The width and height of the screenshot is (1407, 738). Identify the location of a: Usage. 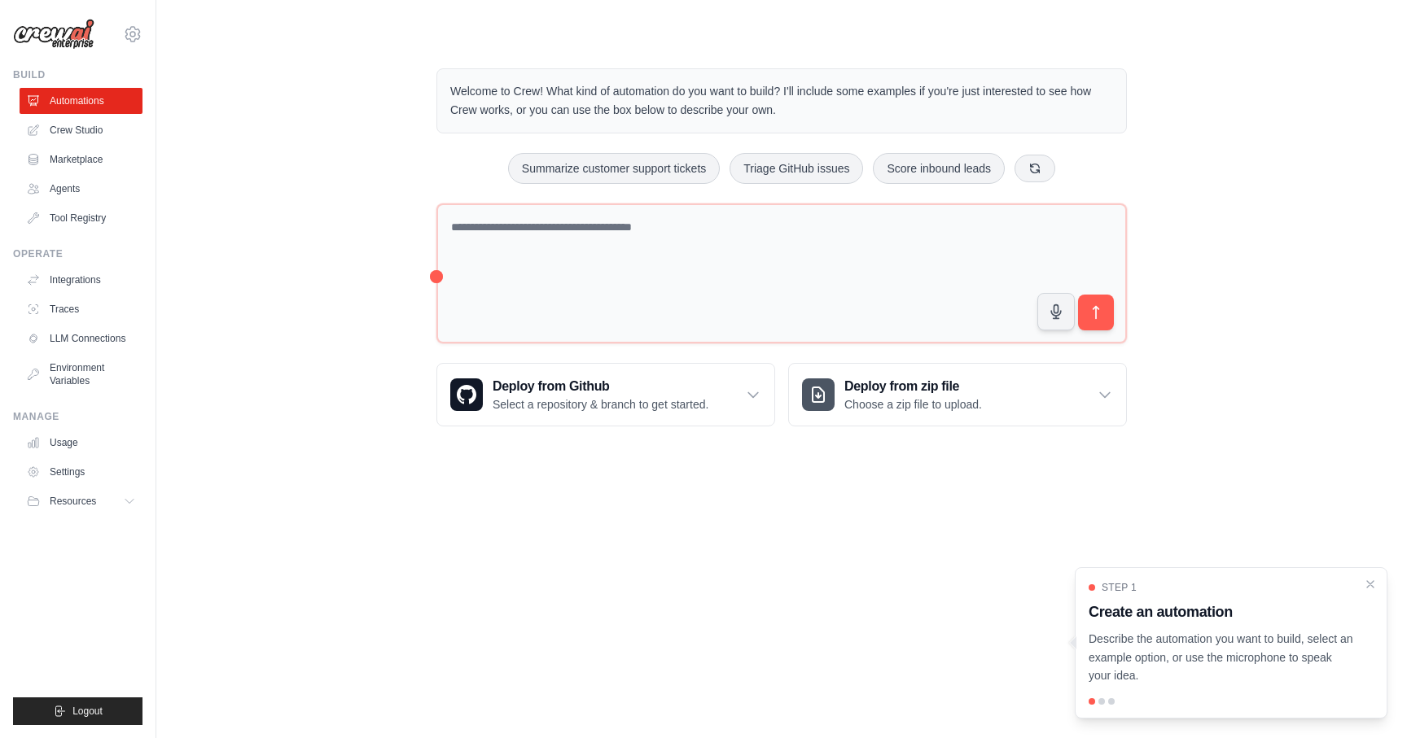
(81, 443).